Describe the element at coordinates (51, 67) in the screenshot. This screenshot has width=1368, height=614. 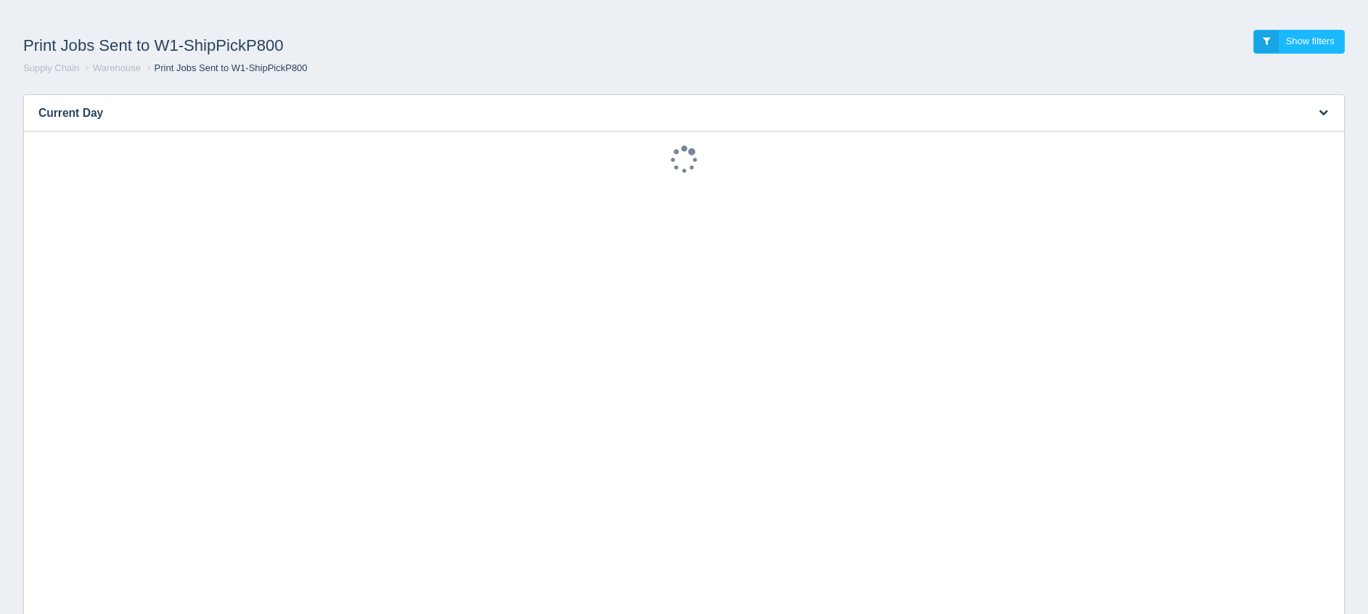
I see `a: Supply Chain` at that location.